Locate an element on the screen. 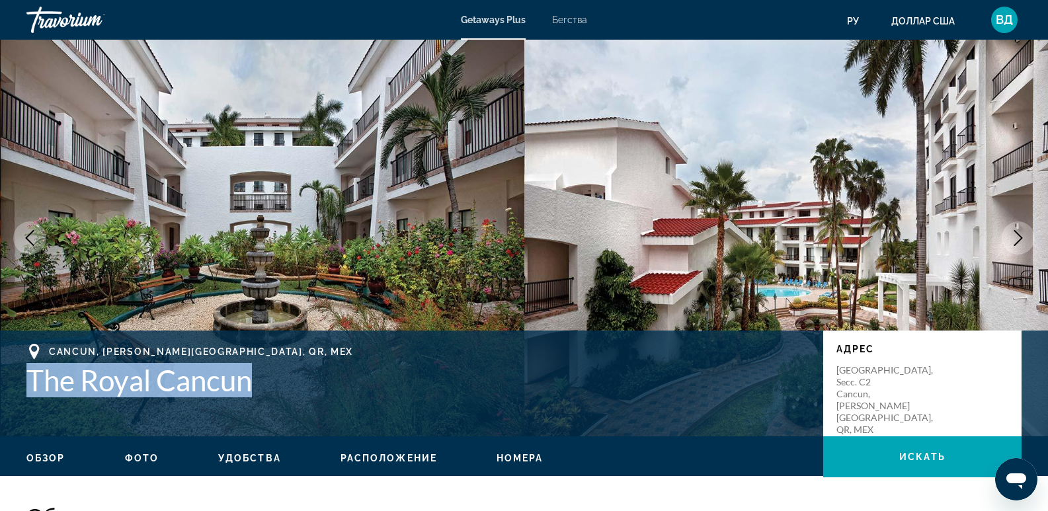  font: Getaways Plus is located at coordinates (493, 20).